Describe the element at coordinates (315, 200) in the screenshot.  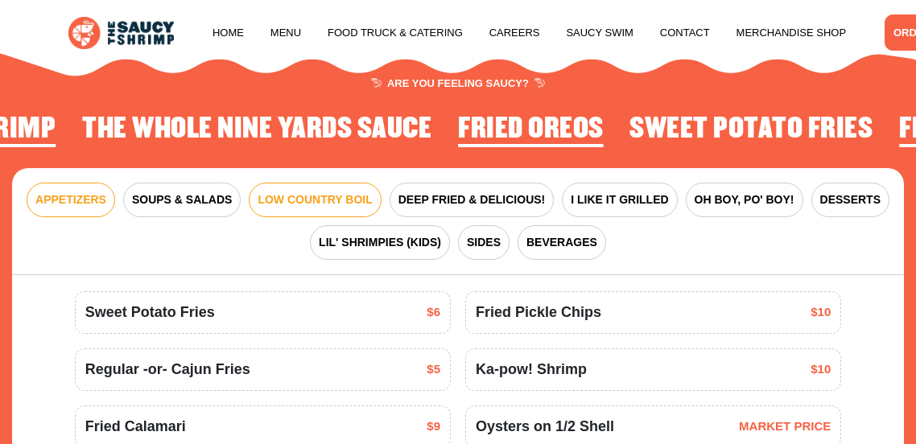
I see `button: LOW COUNTRY BOIL` at that location.